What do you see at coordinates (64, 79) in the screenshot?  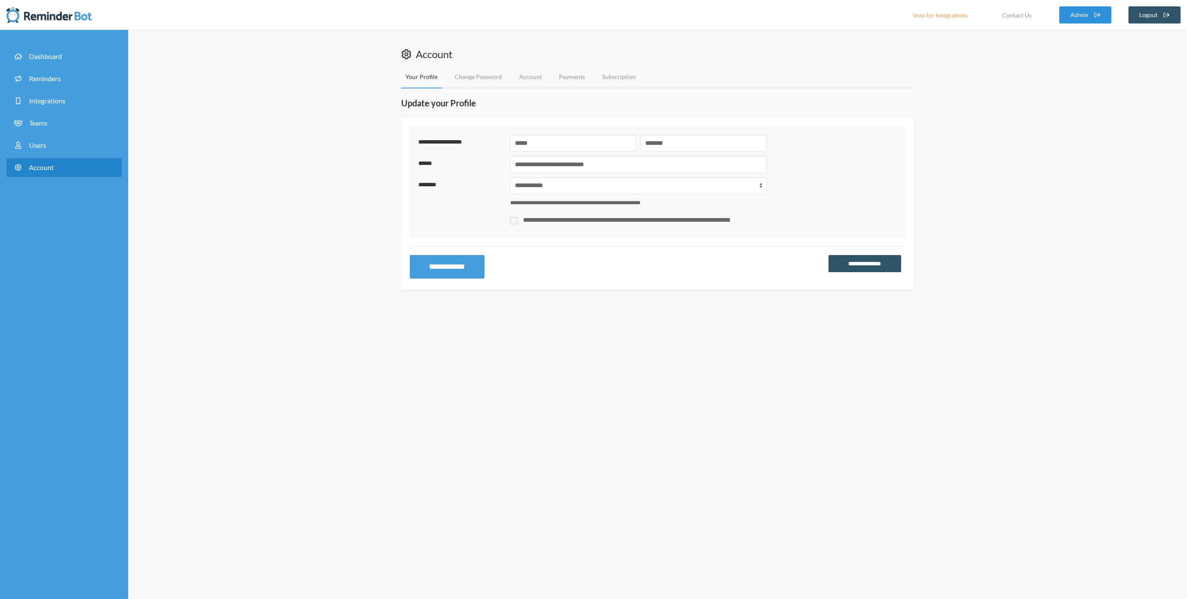 I see `a: Reminders` at bounding box center [64, 79].